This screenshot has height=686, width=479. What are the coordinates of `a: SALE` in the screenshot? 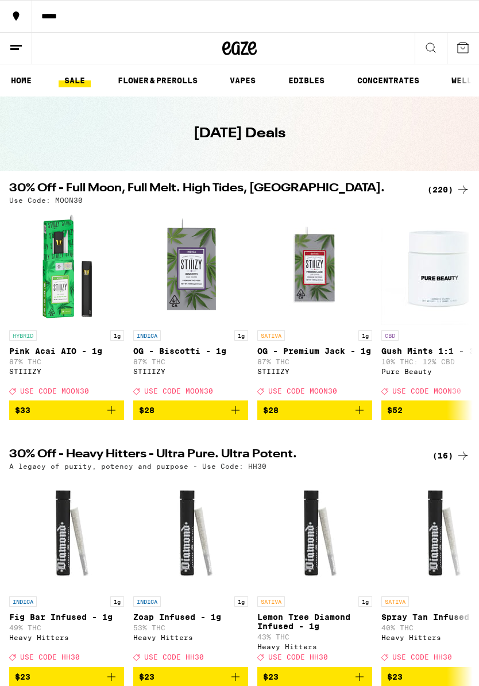 It's located at (75, 80).